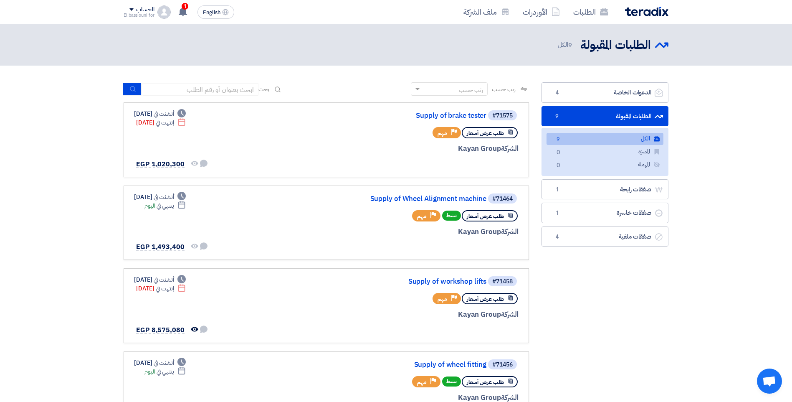 The image size is (792, 402). What do you see at coordinates (212, 13) in the screenshot?
I see `span: English` at bounding box center [212, 13].